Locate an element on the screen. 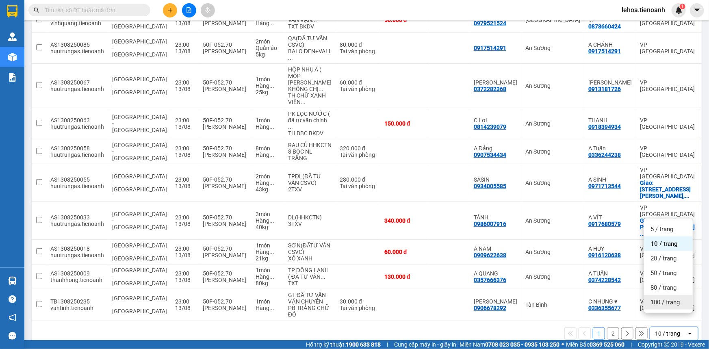 The height and width of the screenshot is (349, 709). span: copyright is located at coordinates (667, 345).